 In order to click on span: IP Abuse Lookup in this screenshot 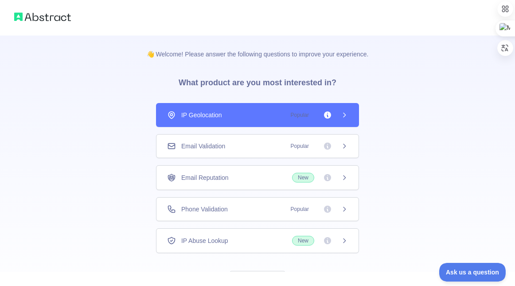, I will do `click(205, 240)`.